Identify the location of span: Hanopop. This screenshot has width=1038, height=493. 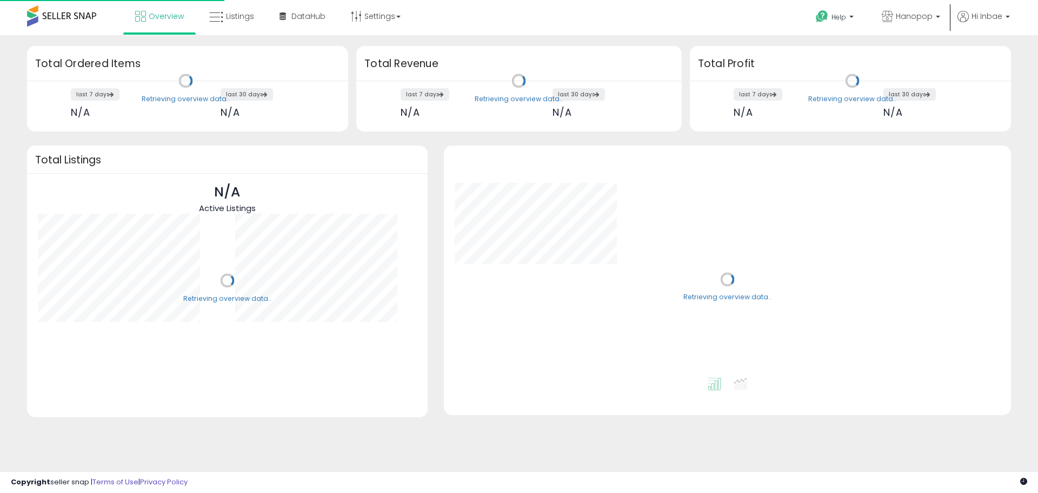
(915, 16).